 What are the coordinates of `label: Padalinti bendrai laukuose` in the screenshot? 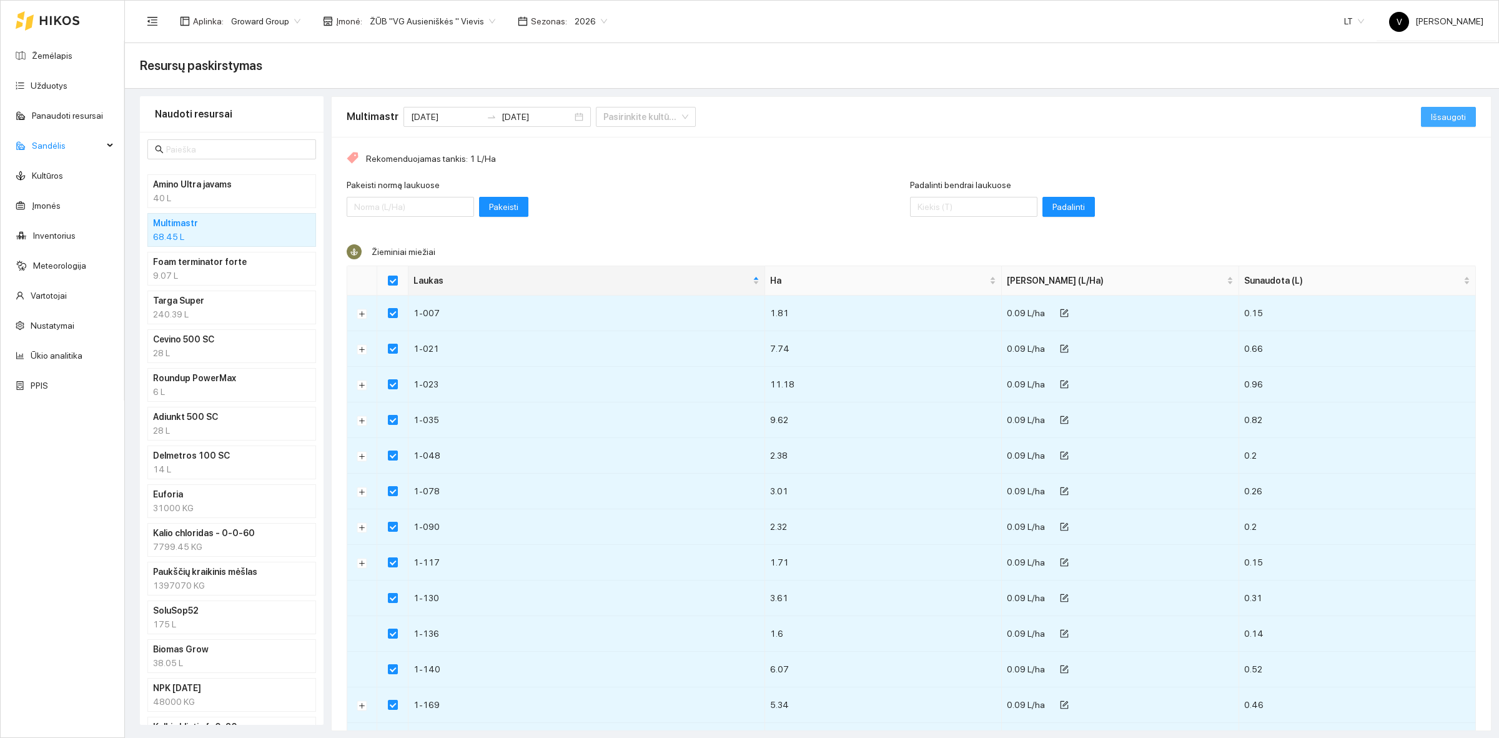 It's located at (961, 185).